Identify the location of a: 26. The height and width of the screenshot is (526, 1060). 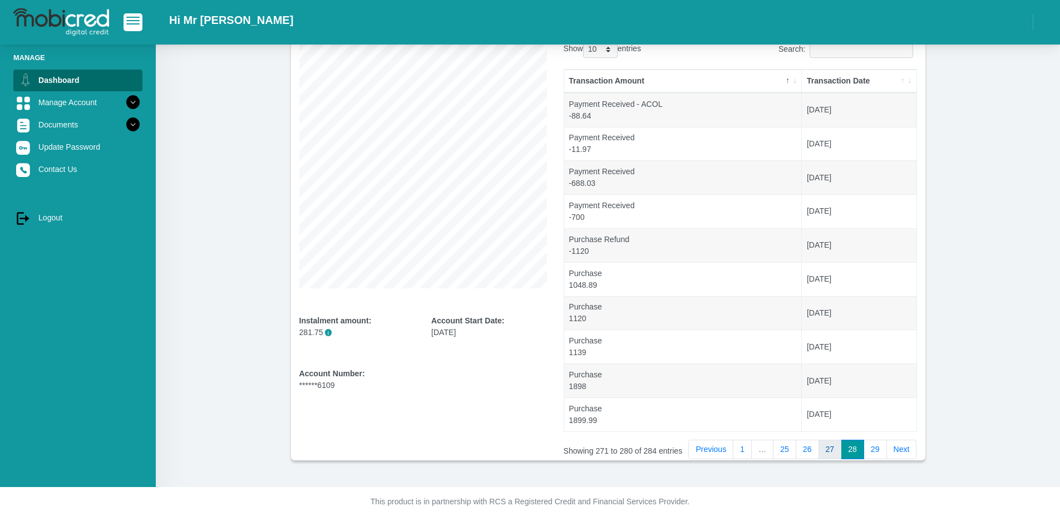
(808, 450).